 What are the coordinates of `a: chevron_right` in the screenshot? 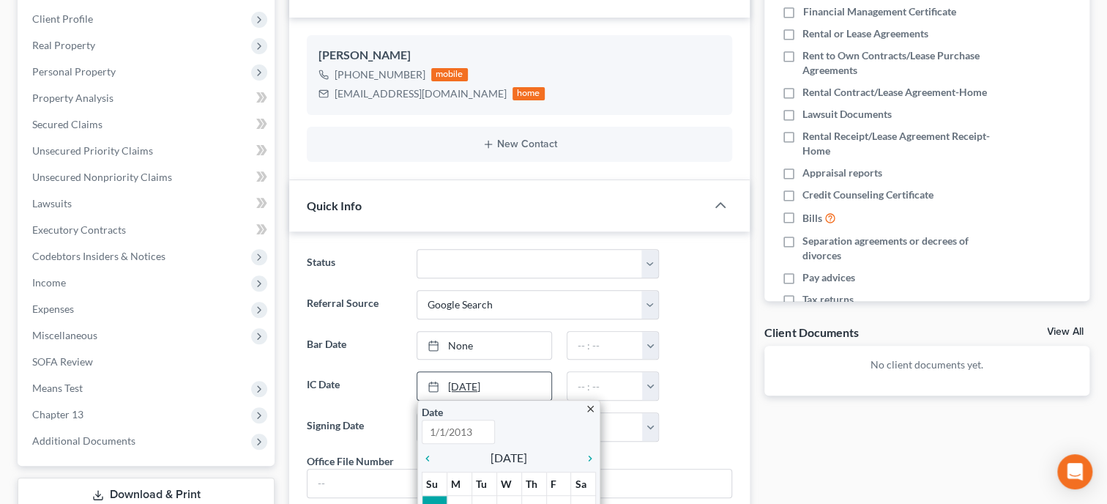 It's located at (587, 458).